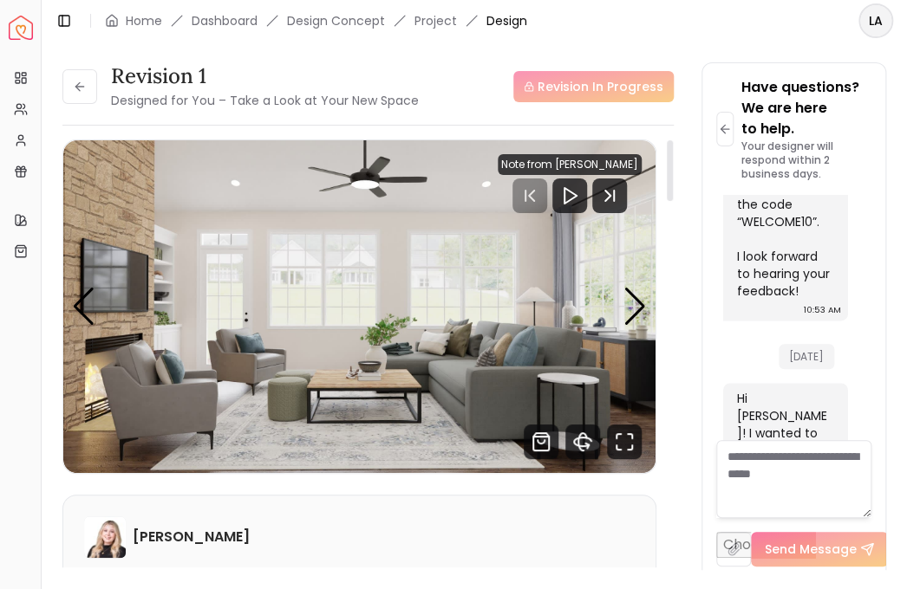  What do you see at coordinates (435, 21) in the screenshot?
I see `a: Project` at bounding box center [435, 21].